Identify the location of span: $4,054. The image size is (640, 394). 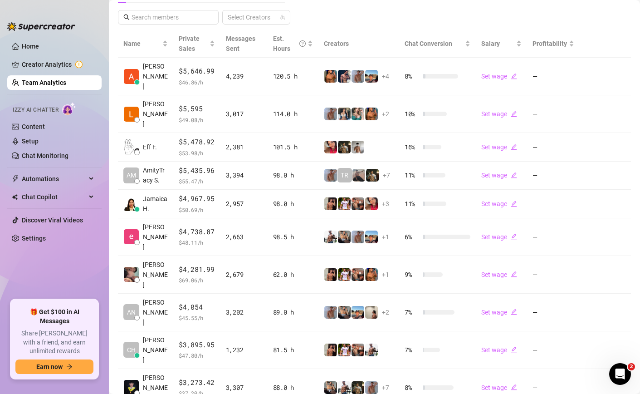
(197, 307).